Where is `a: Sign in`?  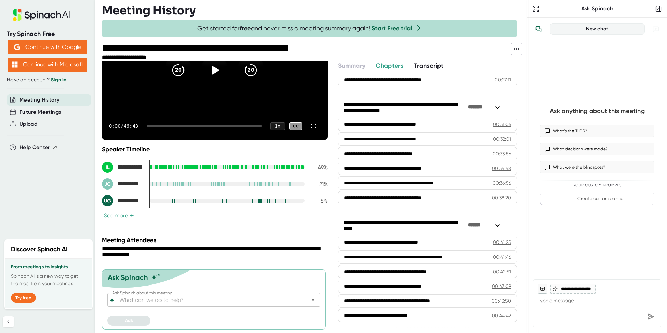
a: Sign in is located at coordinates (59, 80).